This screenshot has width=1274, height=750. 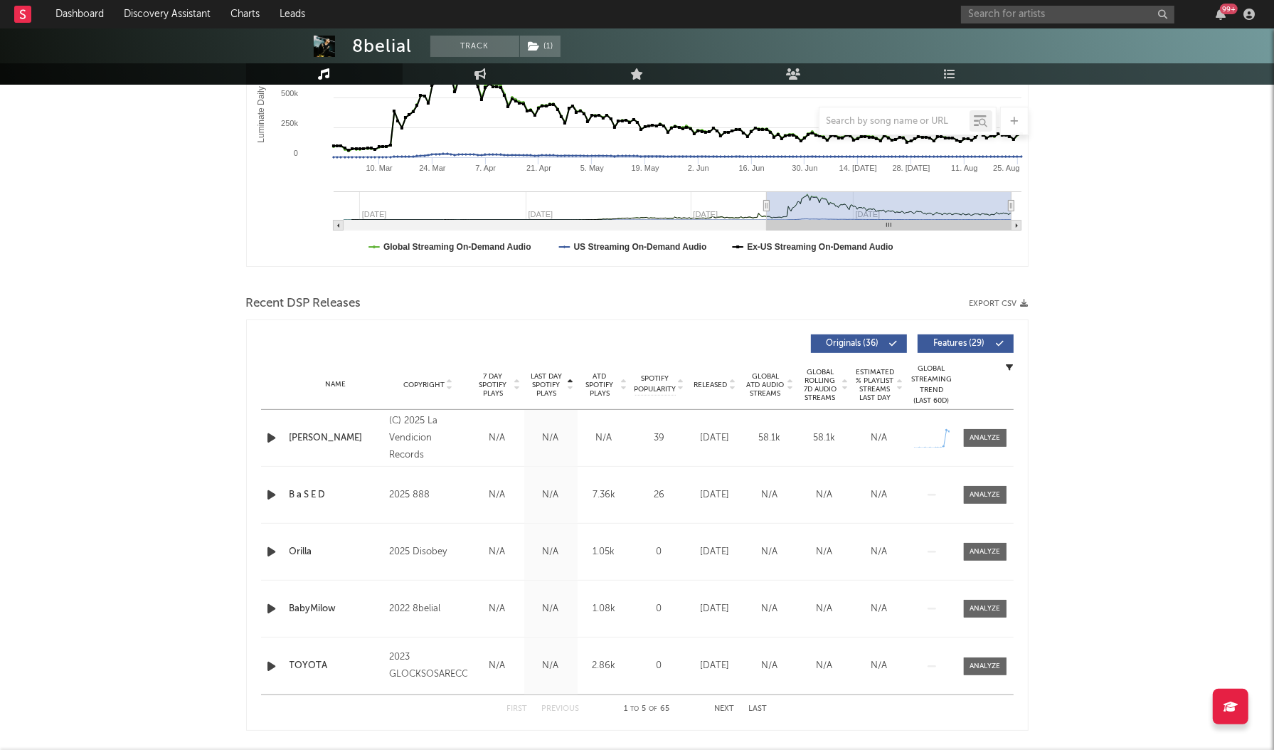 What do you see at coordinates (290, 93) in the screenshot?
I see `text: 500k` at bounding box center [290, 93].